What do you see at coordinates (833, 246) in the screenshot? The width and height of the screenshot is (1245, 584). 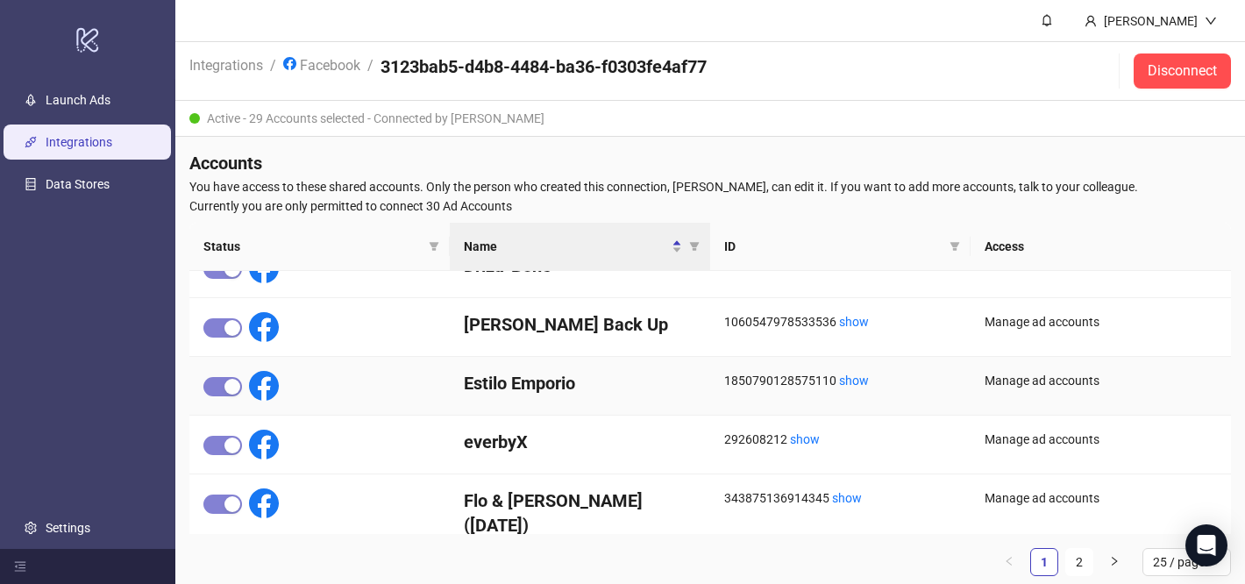 I see `span: ID` at bounding box center [833, 246].